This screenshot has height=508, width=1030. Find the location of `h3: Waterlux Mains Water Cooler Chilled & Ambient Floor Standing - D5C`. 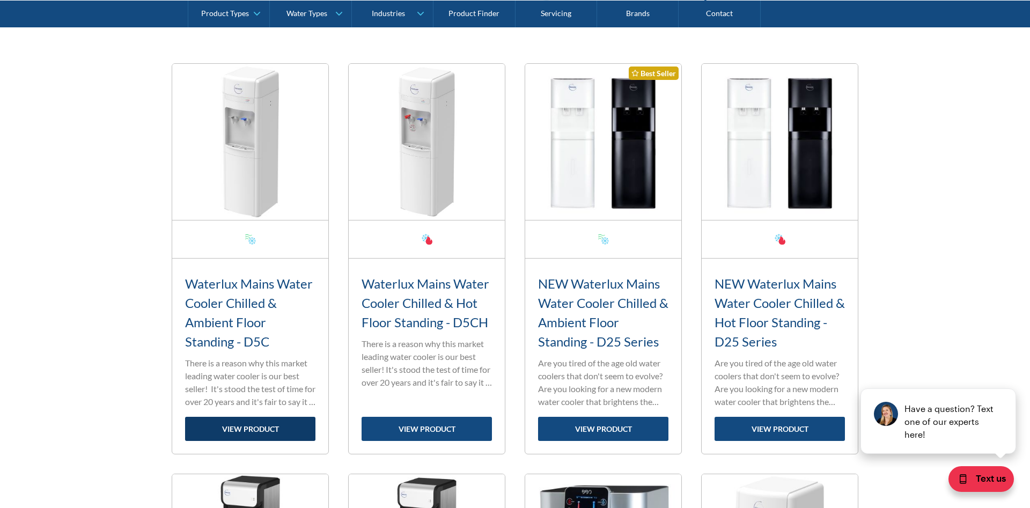

h3: Waterlux Mains Water Cooler Chilled & Ambient Floor Standing - D5C is located at coordinates (250, 313).